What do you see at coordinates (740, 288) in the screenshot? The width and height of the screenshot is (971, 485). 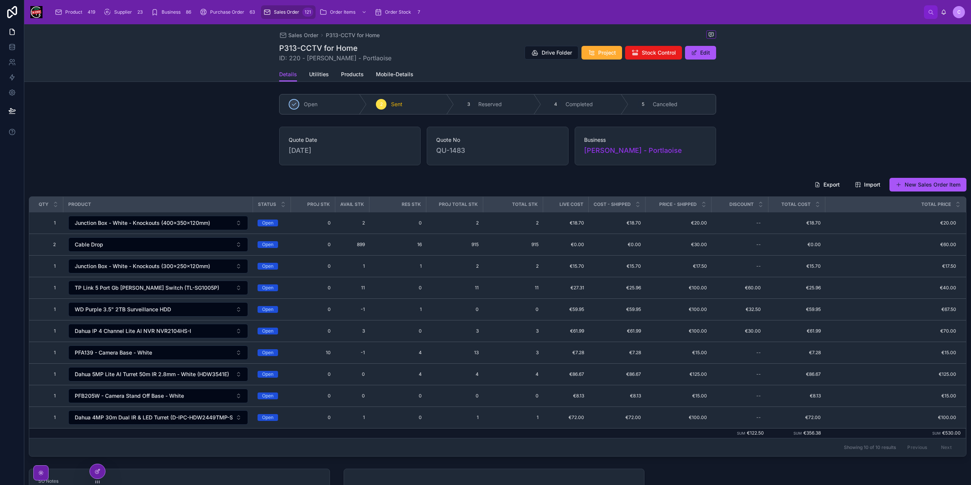 I see `span: €60.00` at bounding box center [740, 288].